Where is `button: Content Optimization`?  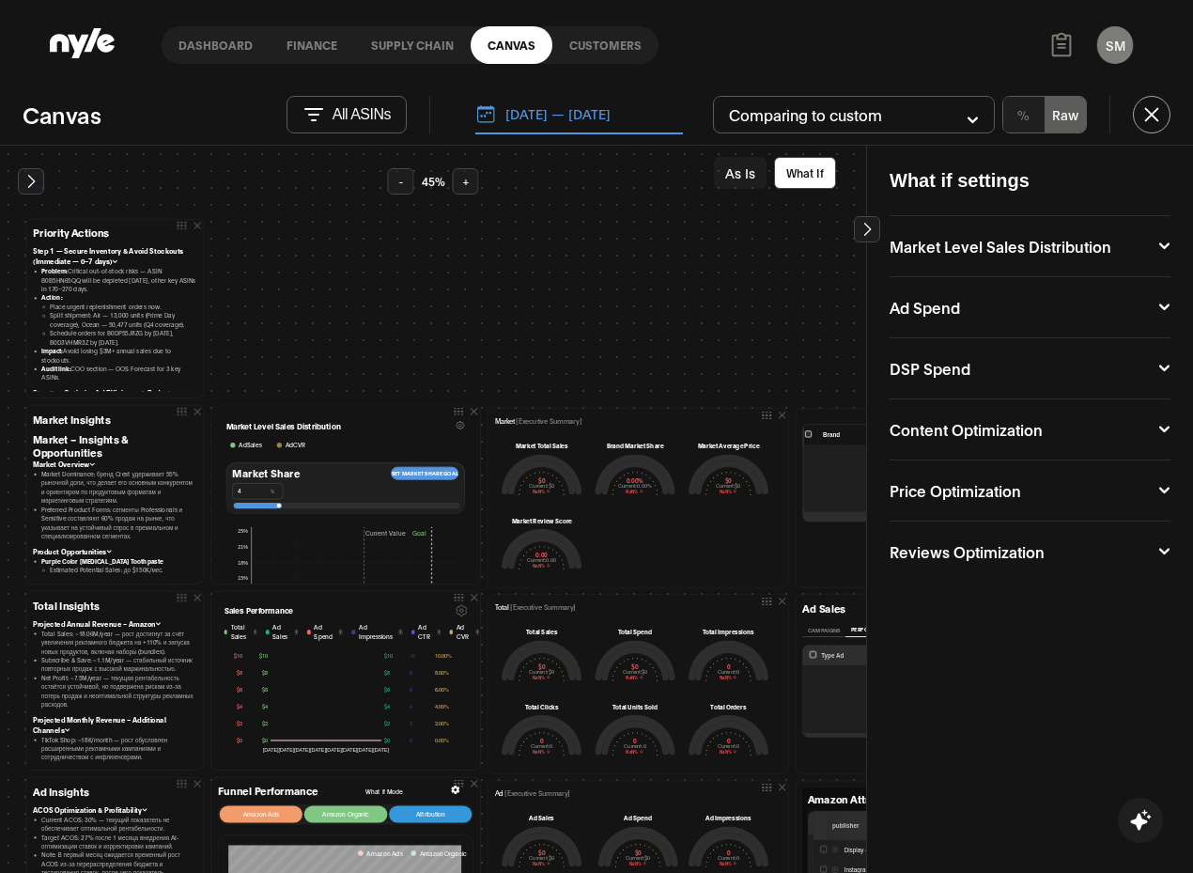
button: Content Optimization is located at coordinates (1030, 429).